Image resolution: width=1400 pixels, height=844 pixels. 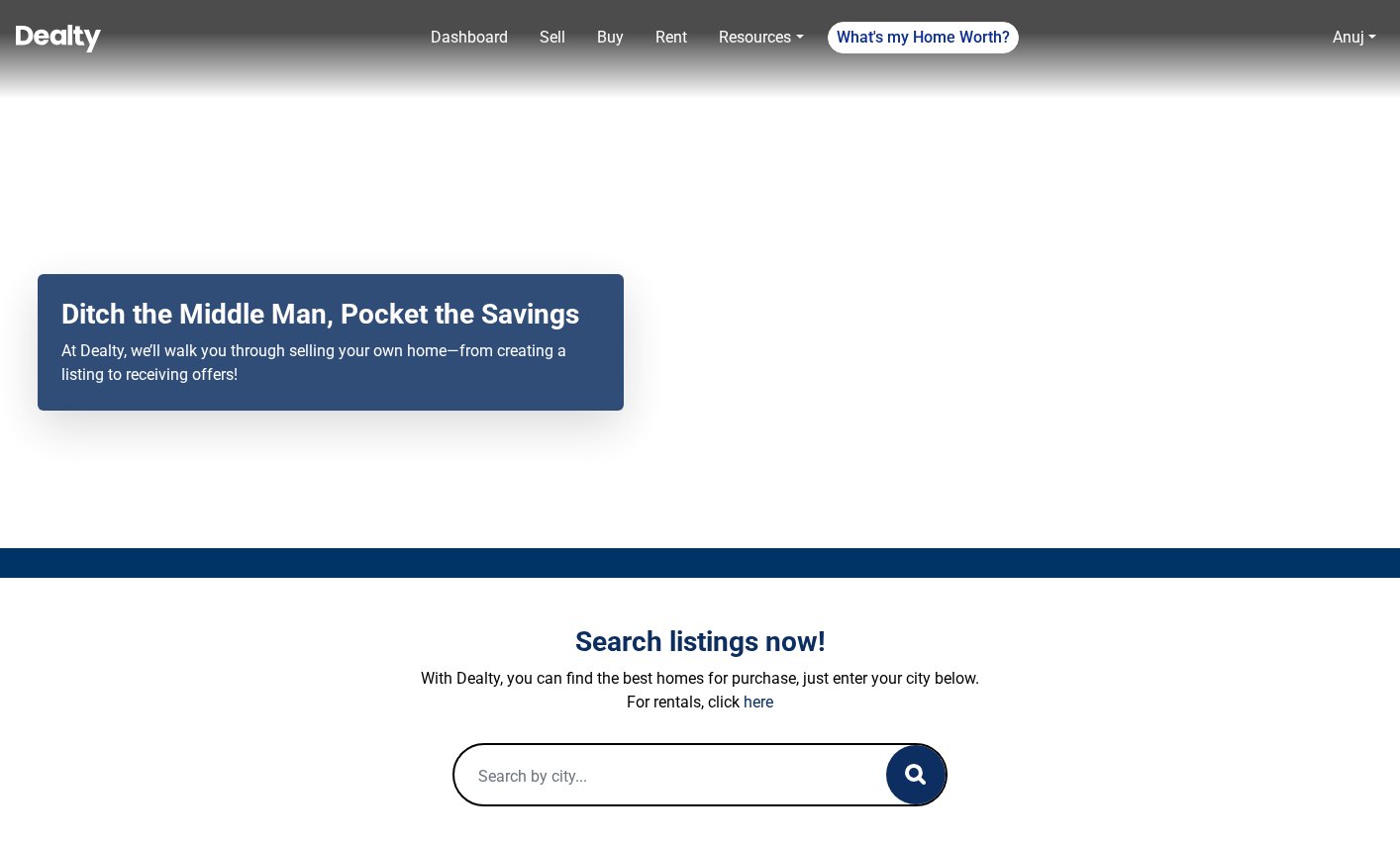 I want to click on input: Search by city..., so click(x=650, y=777).